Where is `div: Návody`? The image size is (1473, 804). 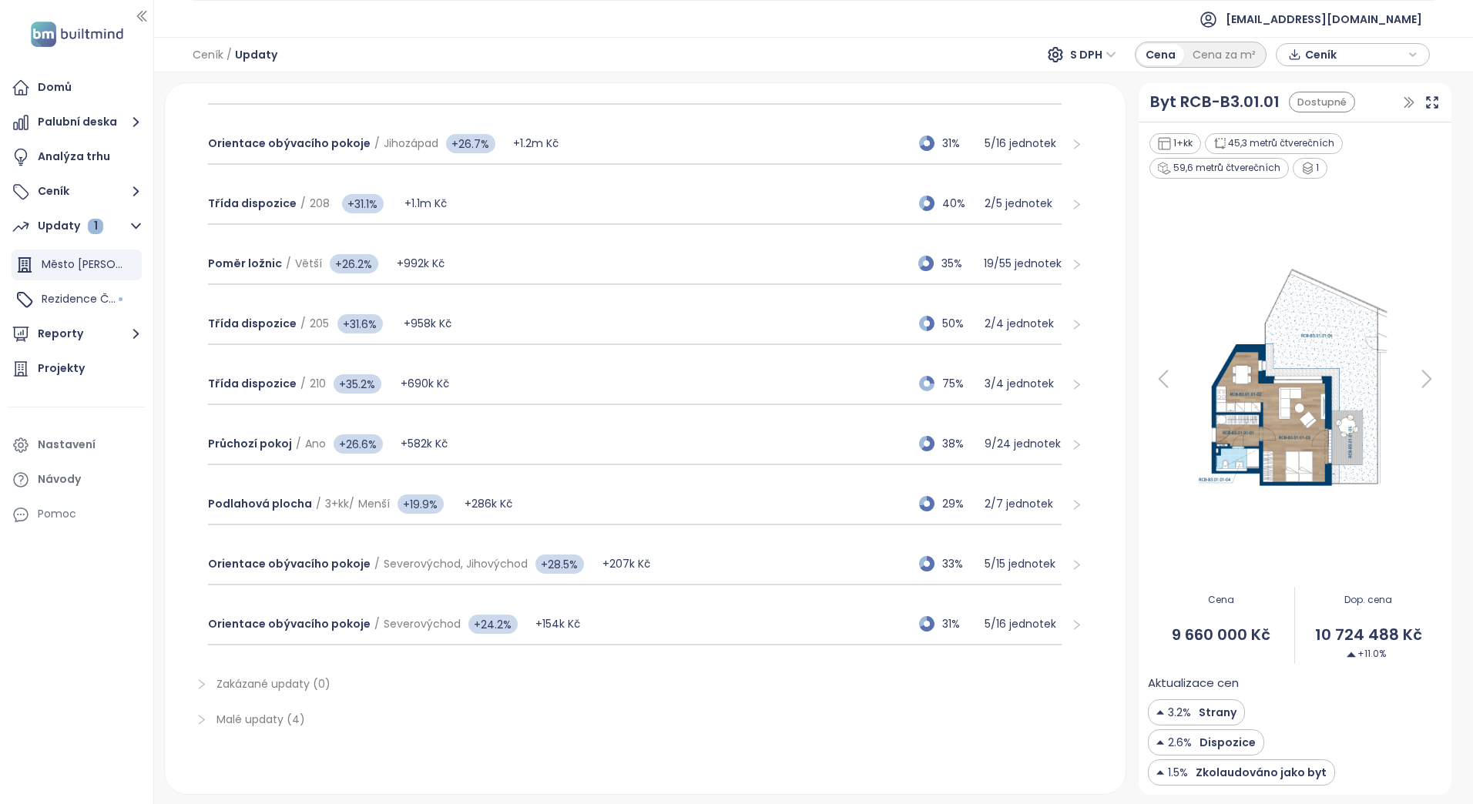
div: Návody is located at coordinates (59, 479).